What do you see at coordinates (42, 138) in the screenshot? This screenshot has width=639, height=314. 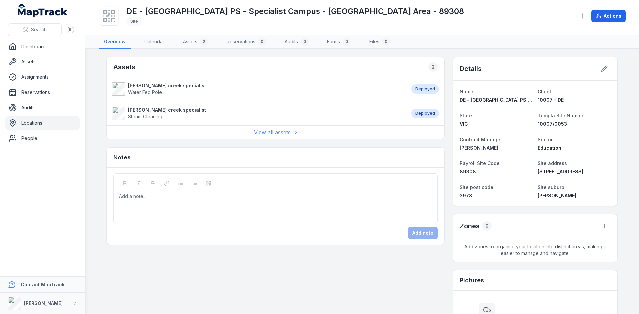 I see `a: People` at bounding box center [42, 138].